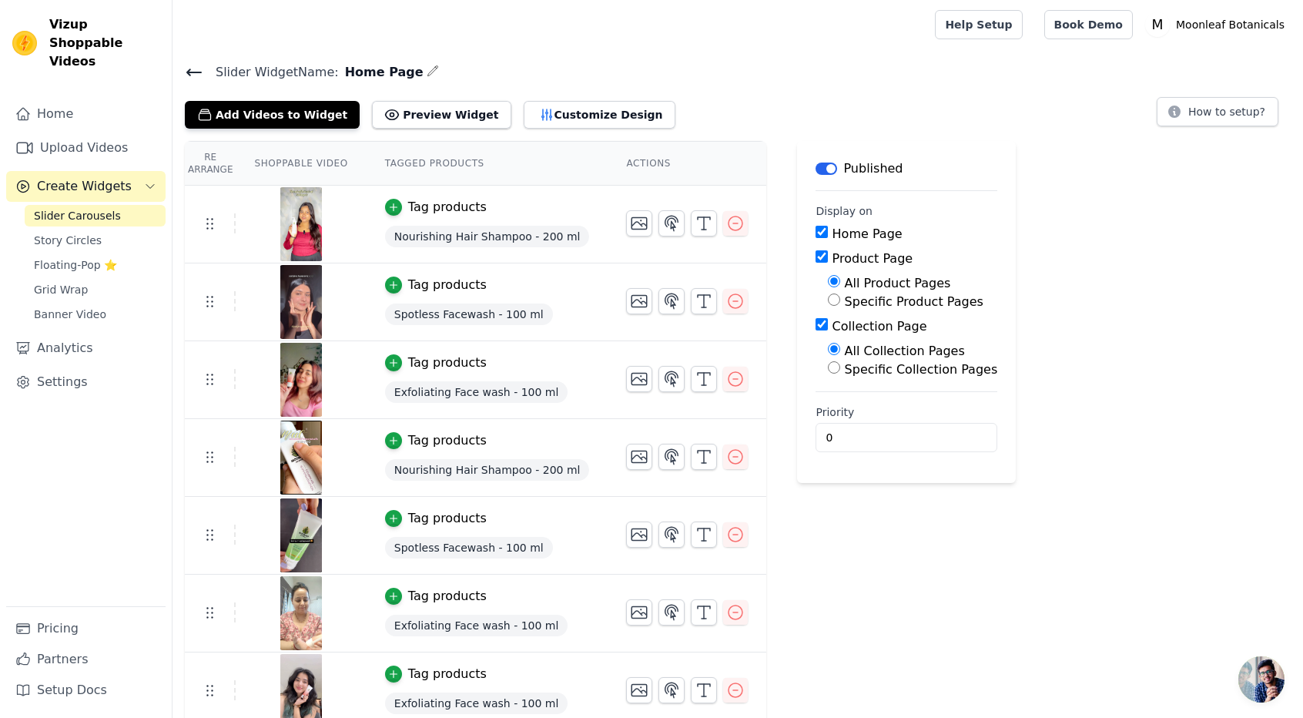 Image resolution: width=1303 pixels, height=718 pixels. Describe the element at coordinates (301, 613) in the screenshot. I see `img: reel-preview-3m19qy-ft.myshopify.com-3540891368735891106_64963272498.jpeg` at that location.